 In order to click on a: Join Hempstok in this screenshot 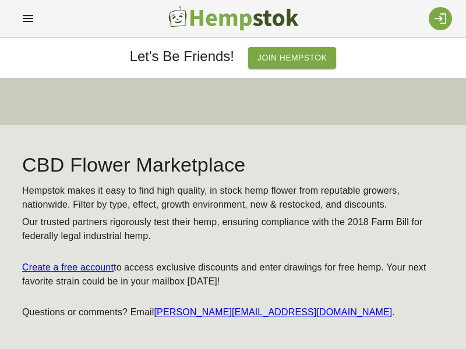, I will do `click(292, 58)`.